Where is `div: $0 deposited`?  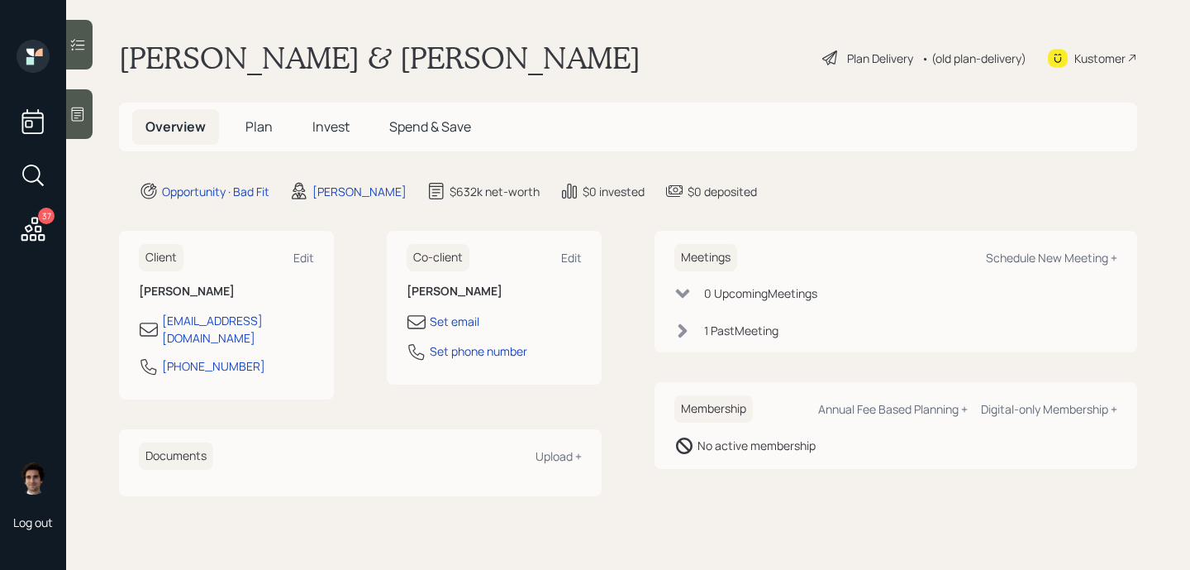
div: $0 deposited is located at coordinates (722, 191).